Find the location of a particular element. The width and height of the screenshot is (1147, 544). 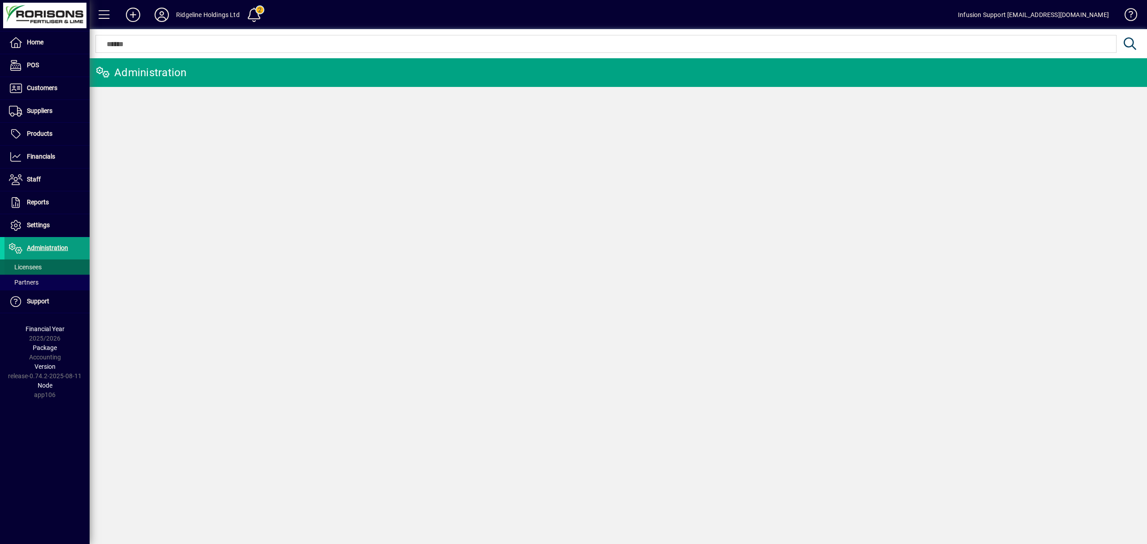

span: Package is located at coordinates (45, 348).